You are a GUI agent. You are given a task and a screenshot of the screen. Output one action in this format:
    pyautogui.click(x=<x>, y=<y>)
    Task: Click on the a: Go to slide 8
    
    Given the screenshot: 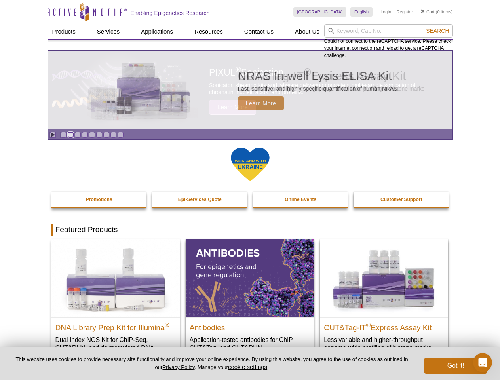 What is the action you would take?
    pyautogui.click(x=113, y=135)
    